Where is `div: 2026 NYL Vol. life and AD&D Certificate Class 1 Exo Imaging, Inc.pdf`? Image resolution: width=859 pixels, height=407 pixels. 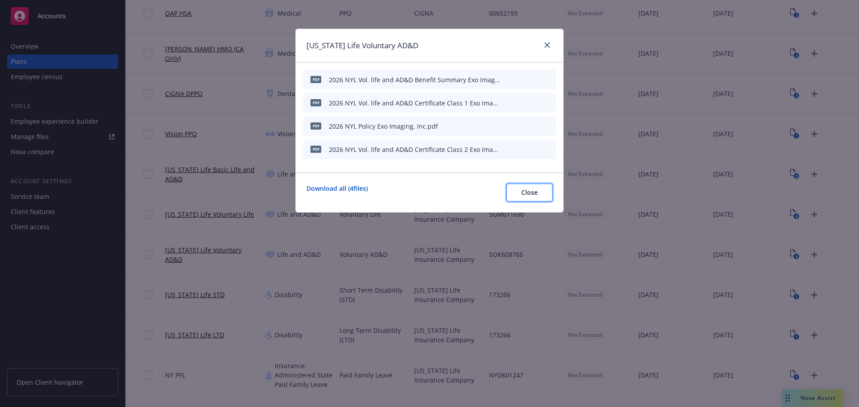
div: 2026 NYL Vol. life and AD&D Certificate Class 1 Exo Imaging, Inc.pdf is located at coordinates (414, 103).